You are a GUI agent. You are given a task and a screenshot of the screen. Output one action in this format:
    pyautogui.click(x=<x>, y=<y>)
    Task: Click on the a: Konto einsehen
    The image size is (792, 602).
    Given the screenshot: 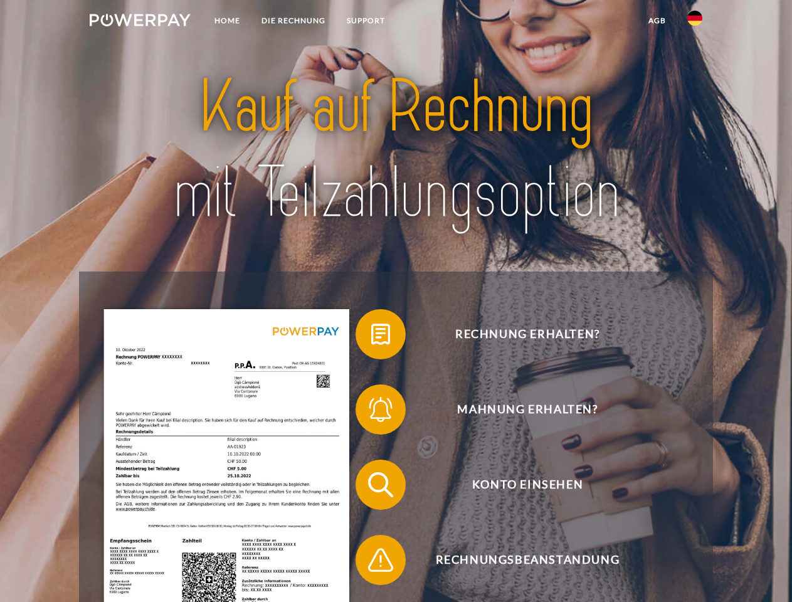 What is the action you would take?
    pyautogui.click(x=519, y=485)
    